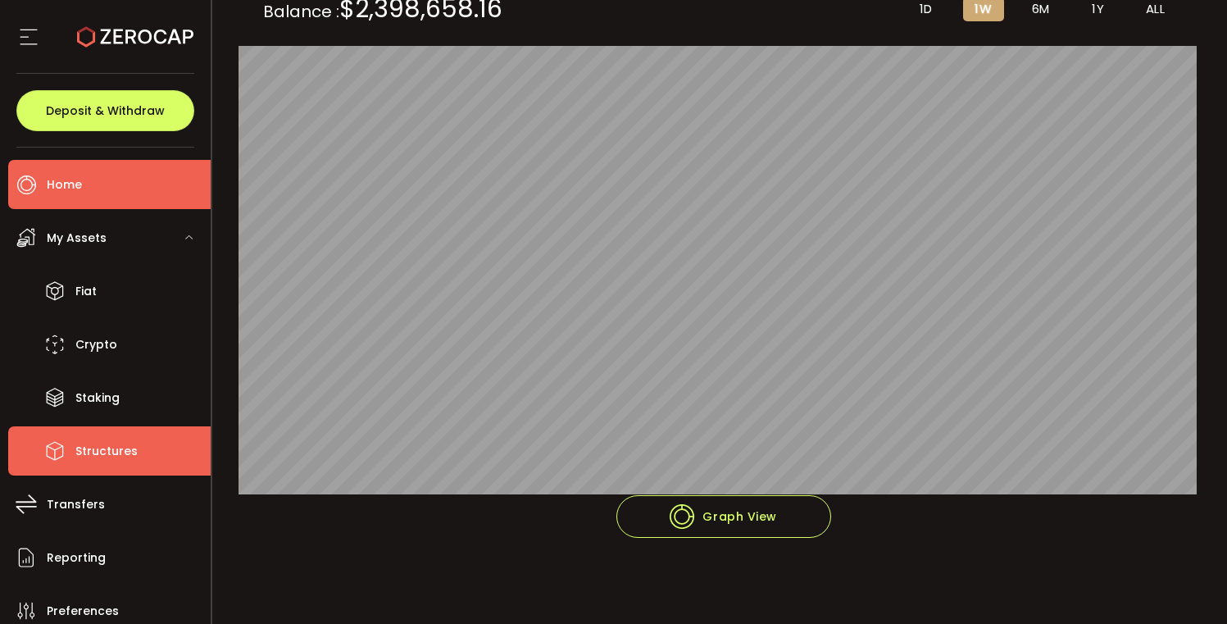  Describe the element at coordinates (982, 9) in the screenshot. I see `span: 1W` at that location.